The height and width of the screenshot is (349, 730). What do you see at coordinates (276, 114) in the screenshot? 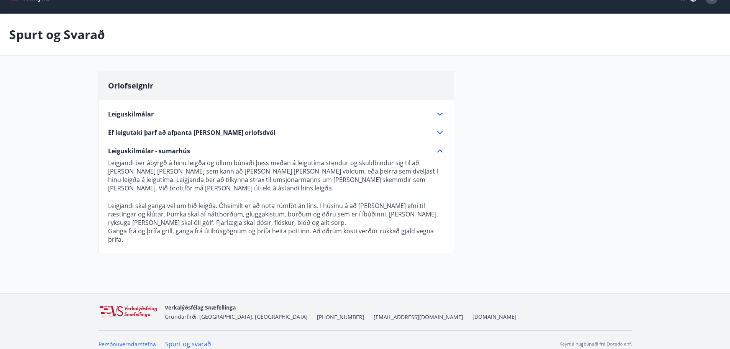
I see `div: Leiguskilmálar` at bounding box center [276, 114].